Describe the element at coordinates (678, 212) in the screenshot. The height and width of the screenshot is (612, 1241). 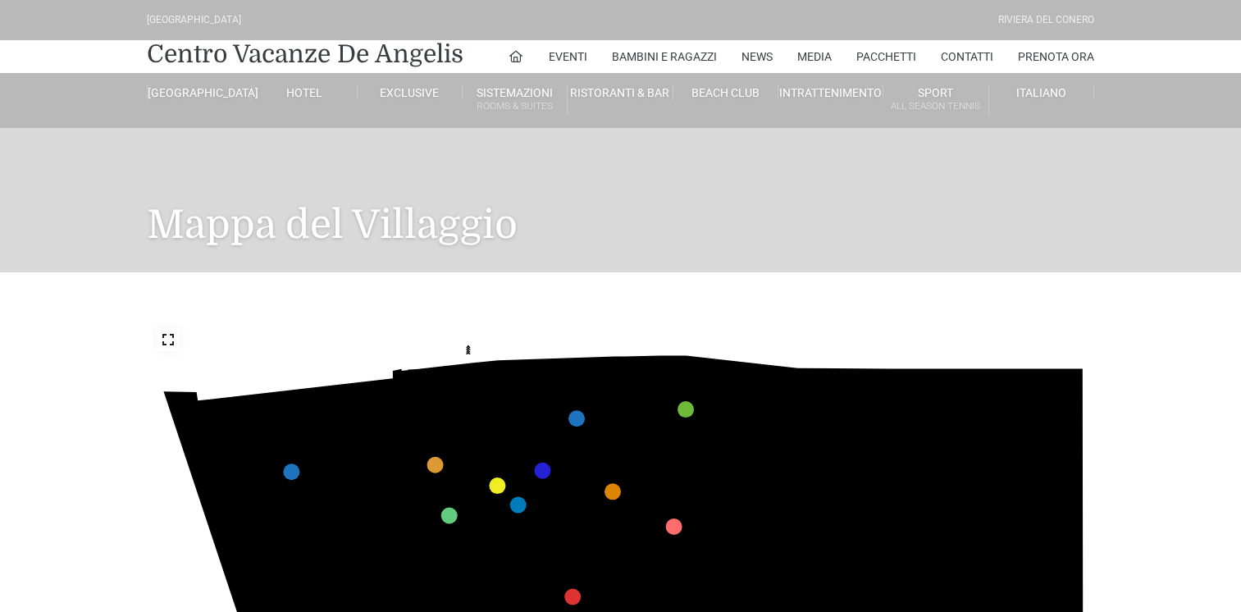
I see `a: Iscrizioni Holly Club` at that location.